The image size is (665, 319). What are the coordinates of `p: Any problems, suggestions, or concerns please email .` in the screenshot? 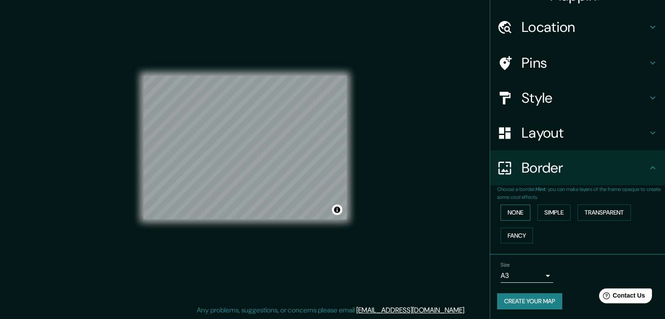 It's located at (331, 310).